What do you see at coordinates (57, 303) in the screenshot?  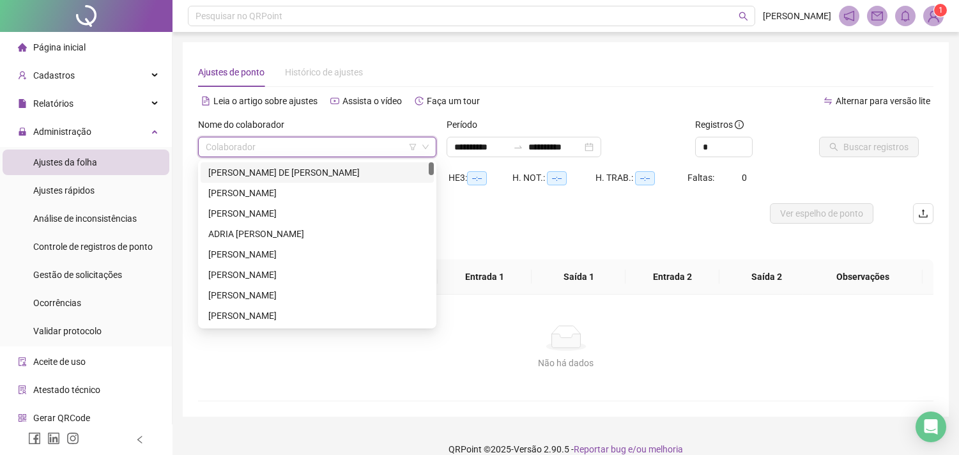 I see `span: Ocorrências` at bounding box center [57, 303].